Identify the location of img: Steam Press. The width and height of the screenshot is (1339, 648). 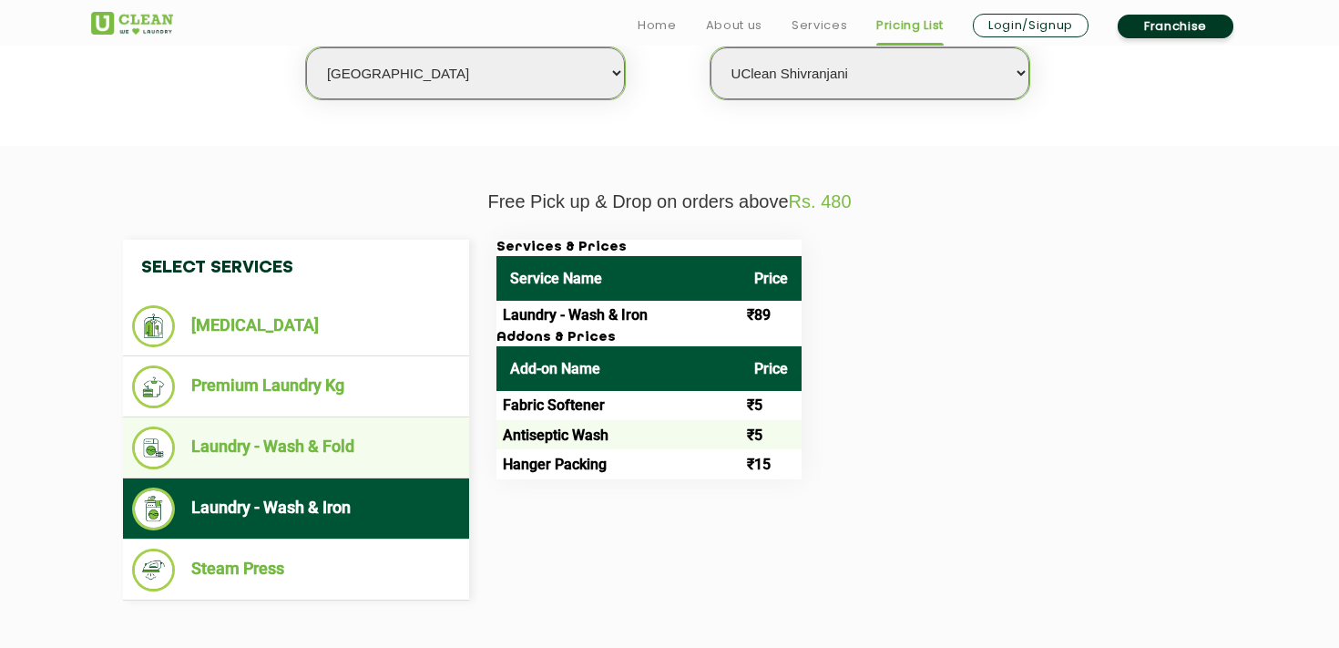
(153, 569).